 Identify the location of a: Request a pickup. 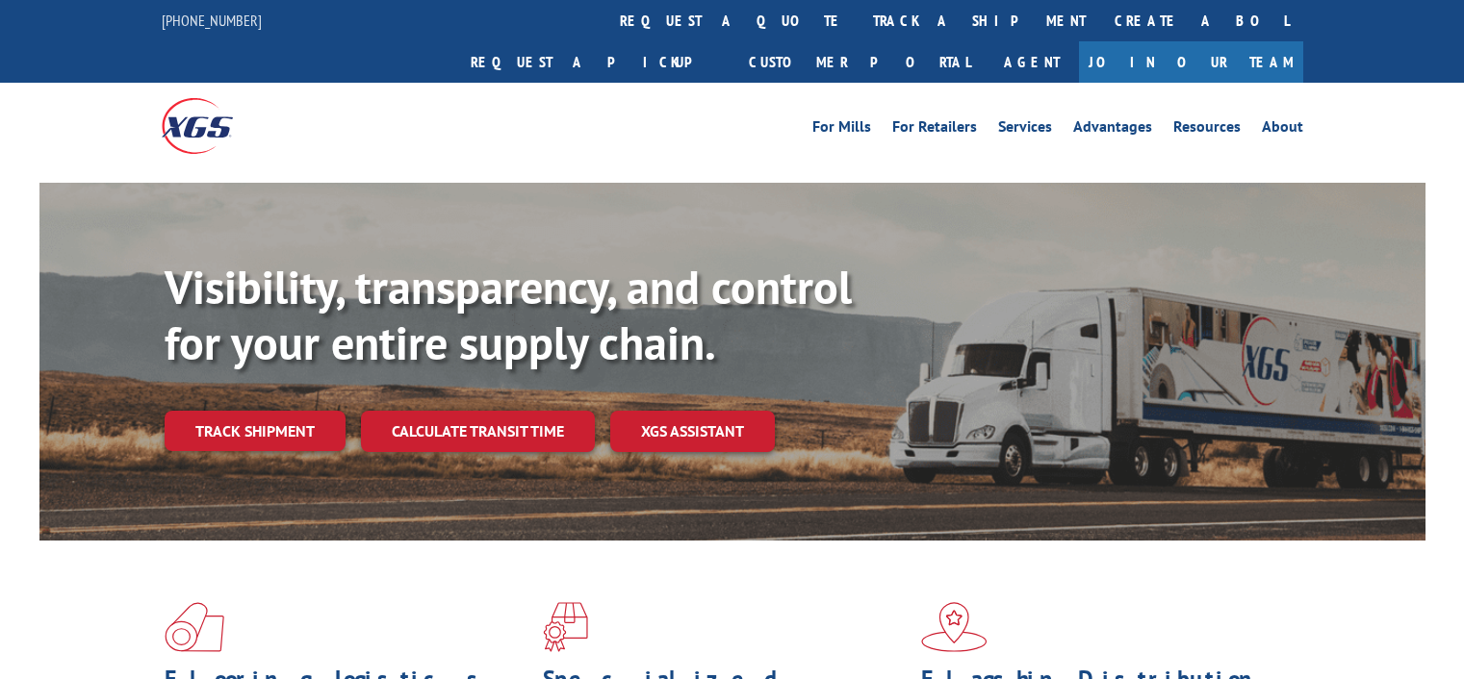
(595, 62).